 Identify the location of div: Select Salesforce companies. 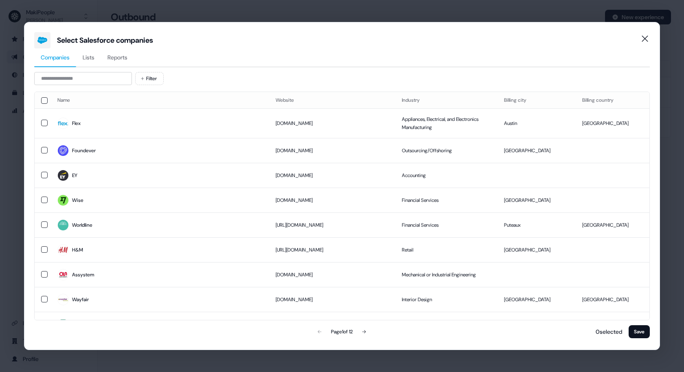
(105, 40).